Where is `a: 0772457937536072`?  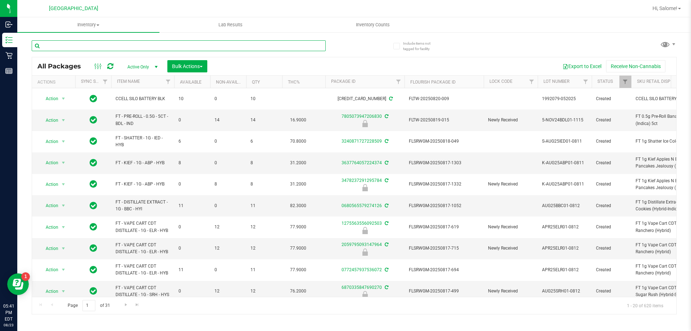
a: 0772457937536072 is located at coordinates (362, 270).